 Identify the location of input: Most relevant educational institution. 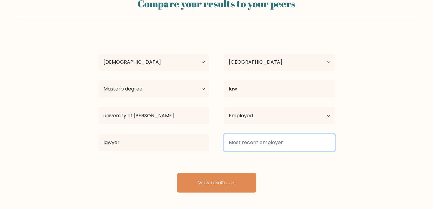
(154, 116).